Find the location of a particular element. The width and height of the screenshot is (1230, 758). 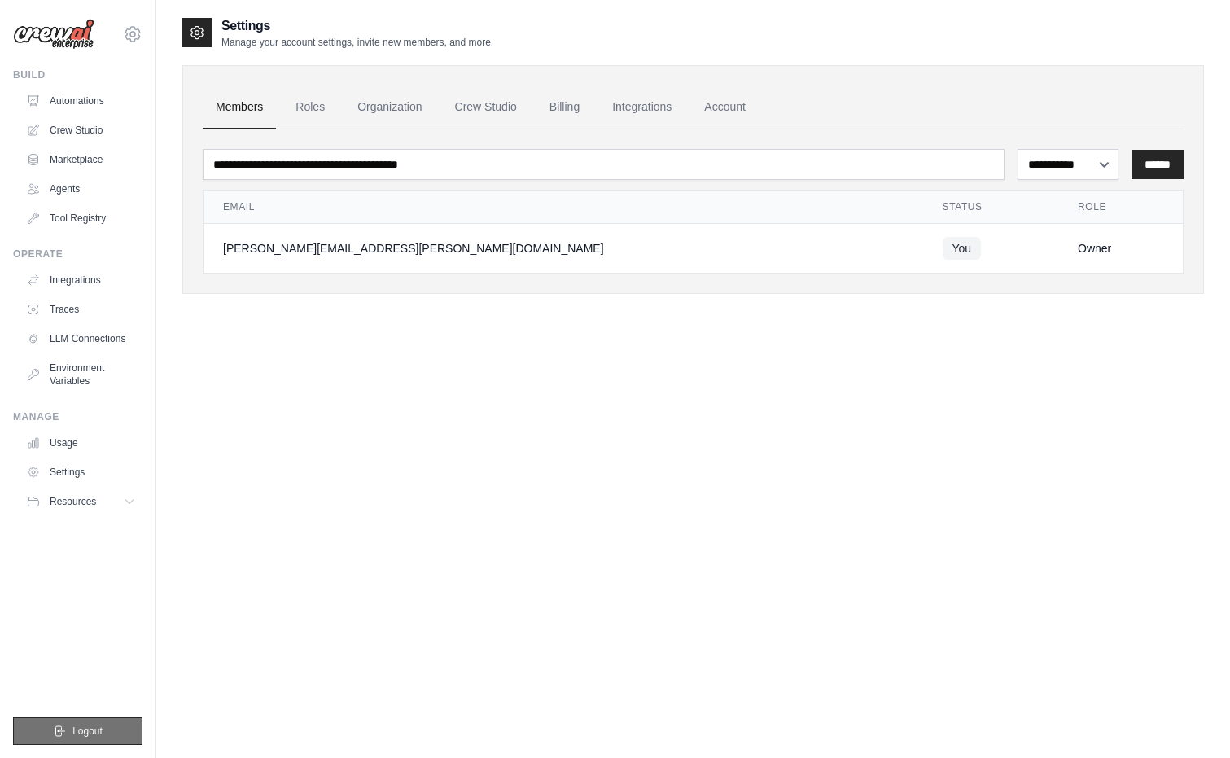

p: Manage your account settings, invite new members, and more. is located at coordinates (357, 42).